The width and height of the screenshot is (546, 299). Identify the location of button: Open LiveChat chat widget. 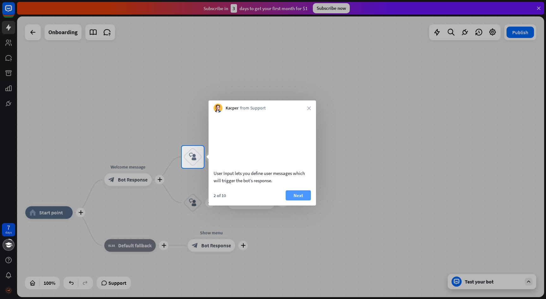
(15, 12).